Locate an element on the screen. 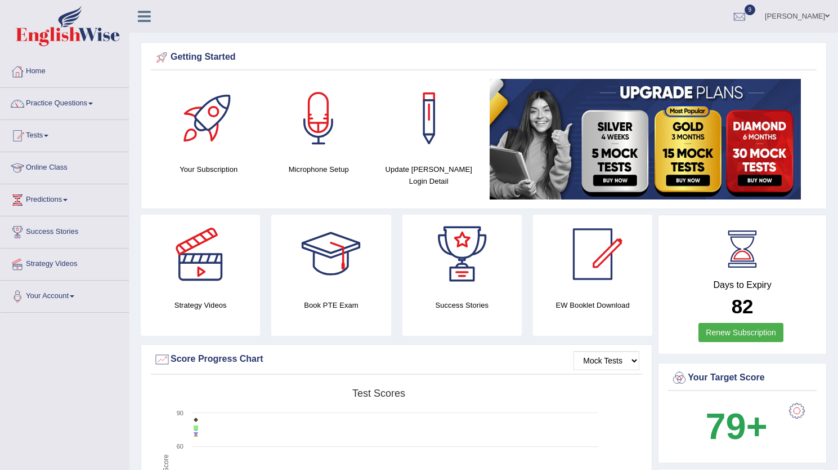 This screenshot has height=470, width=838. a: Strategy Videos is located at coordinates (65, 262).